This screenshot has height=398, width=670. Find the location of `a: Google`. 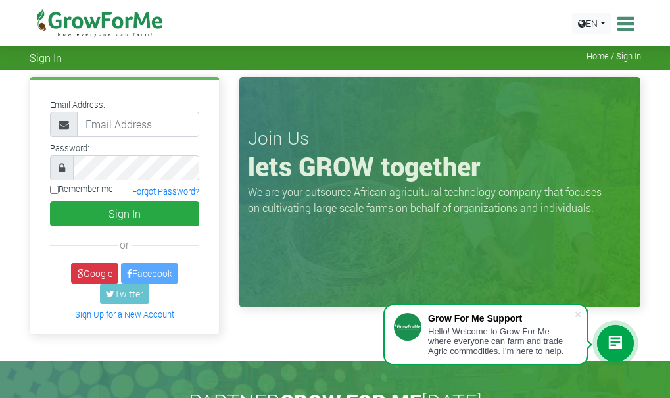

a: Google is located at coordinates (95, 273).